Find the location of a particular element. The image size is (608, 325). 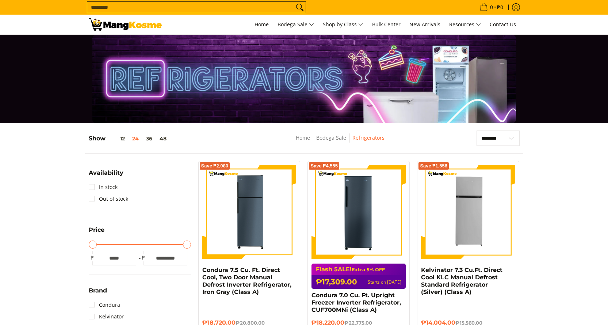

img: Kelvinator 7.3 Cu.Ft. Direct Cool KLC Manual Defrost Standard Refrigerator (Silver) (Class A) is located at coordinates (468, 212).